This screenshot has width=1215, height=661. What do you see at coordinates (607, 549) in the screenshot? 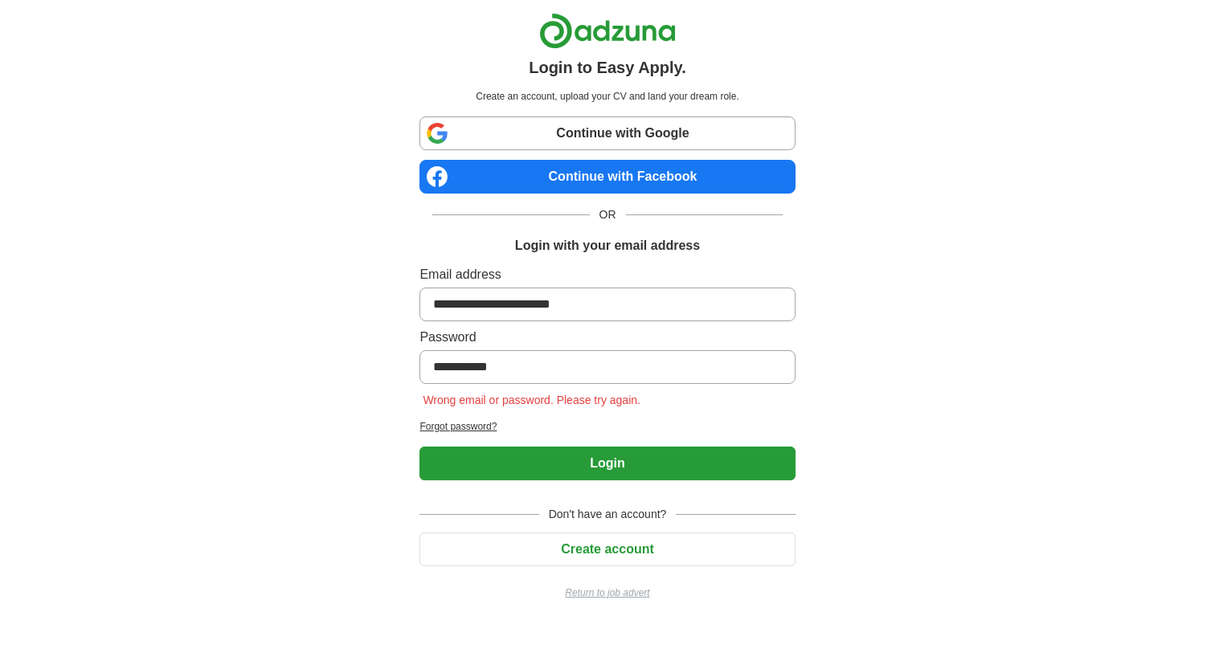
I see `a: Create account` at bounding box center [607, 549].